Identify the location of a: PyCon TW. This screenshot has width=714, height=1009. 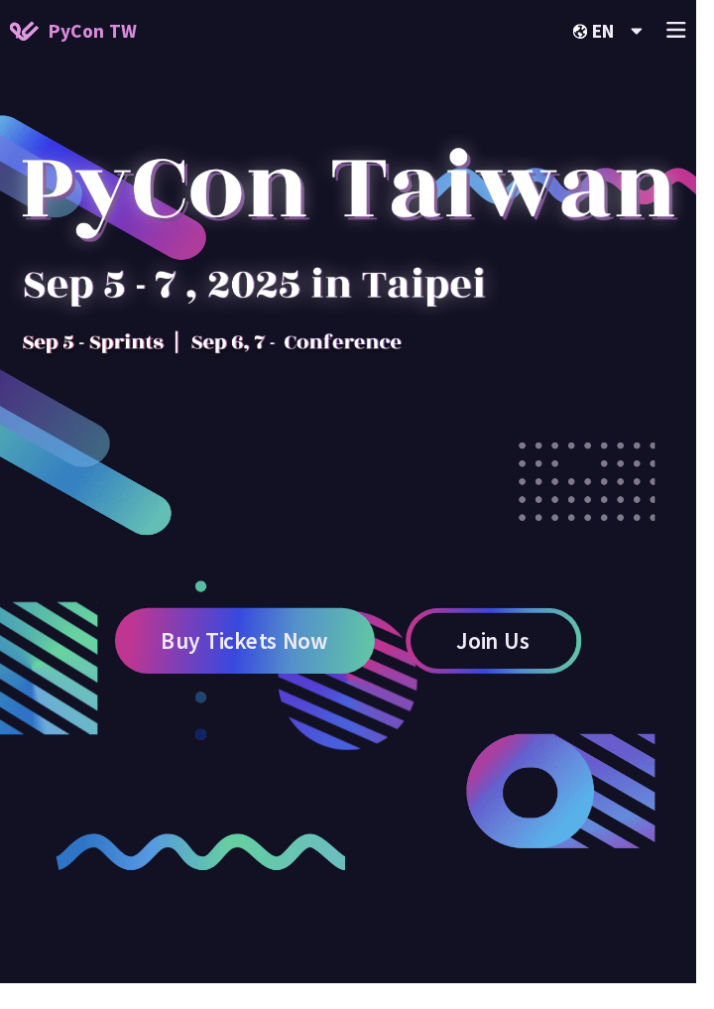
(74, 32).